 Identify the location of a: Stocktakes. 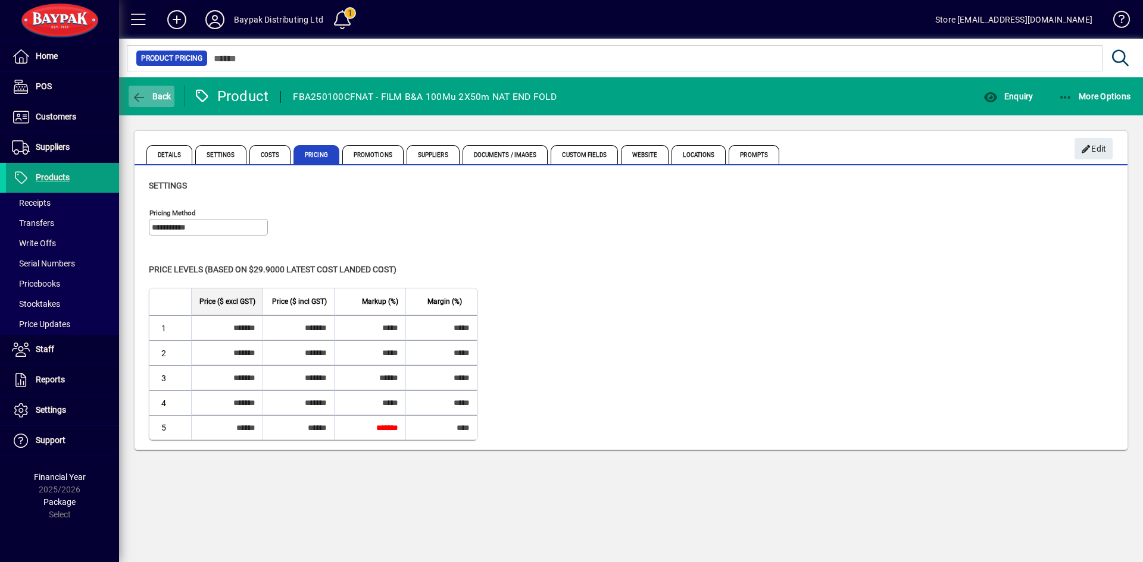
(62, 304).